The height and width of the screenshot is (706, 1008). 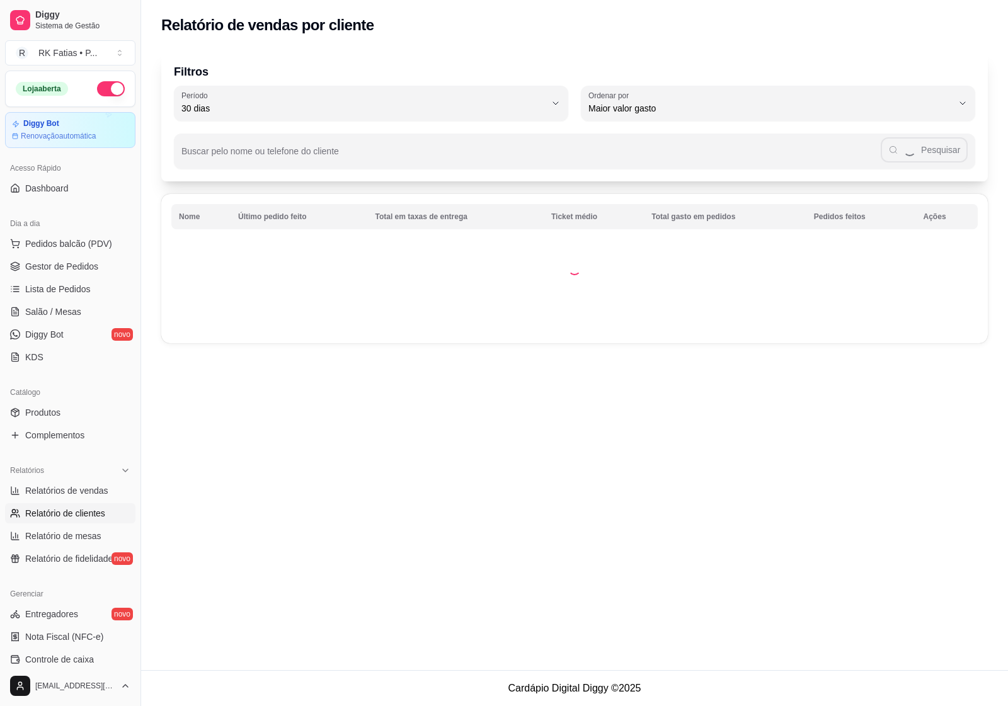 What do you see at coordinates (111, 89) in the screenshot?
I see `button: Alterar Status` at bounding box center [111, 89].